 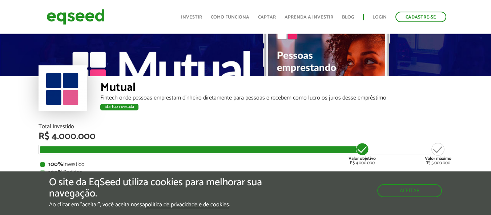 What do you see at coordinates (348, 17) in the screenshot?
I see `a: Blog` at bounding box center [348, 17].